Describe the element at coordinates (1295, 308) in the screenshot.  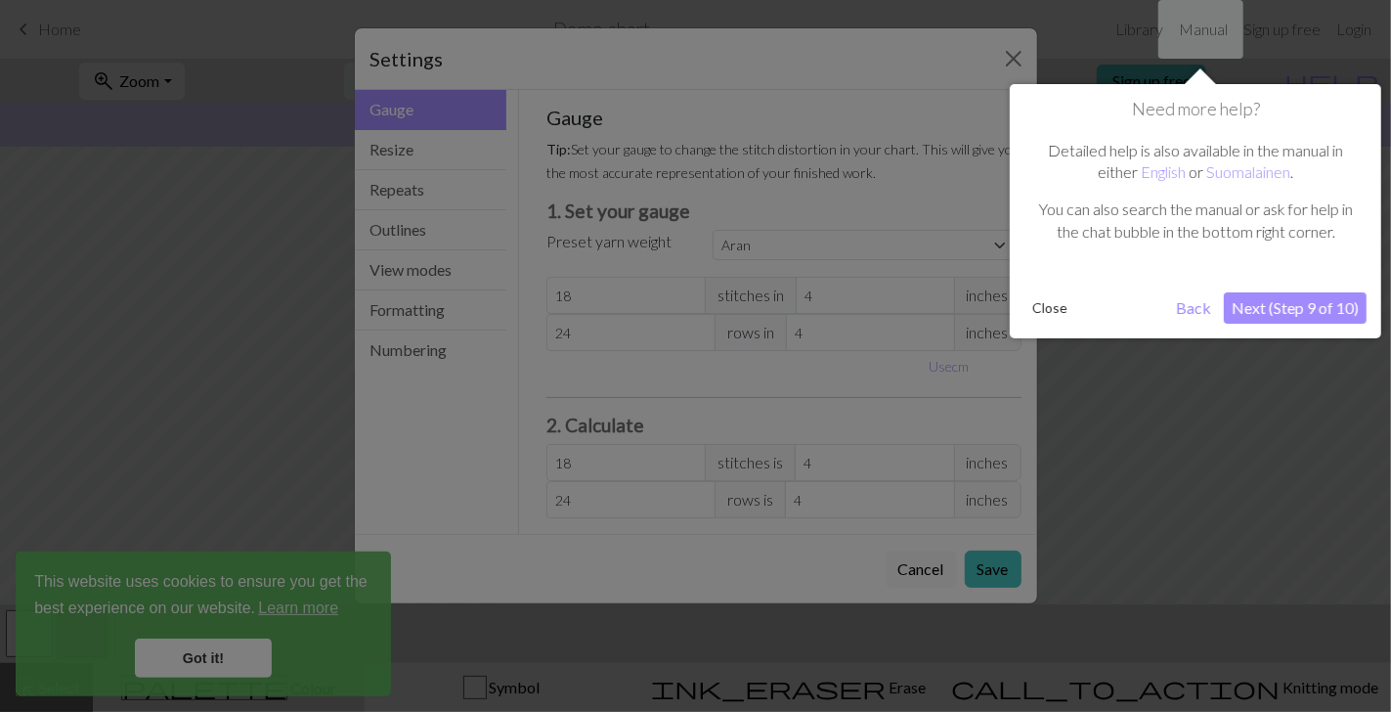
I see `button: Next (Step 9 of 10)` at that location.